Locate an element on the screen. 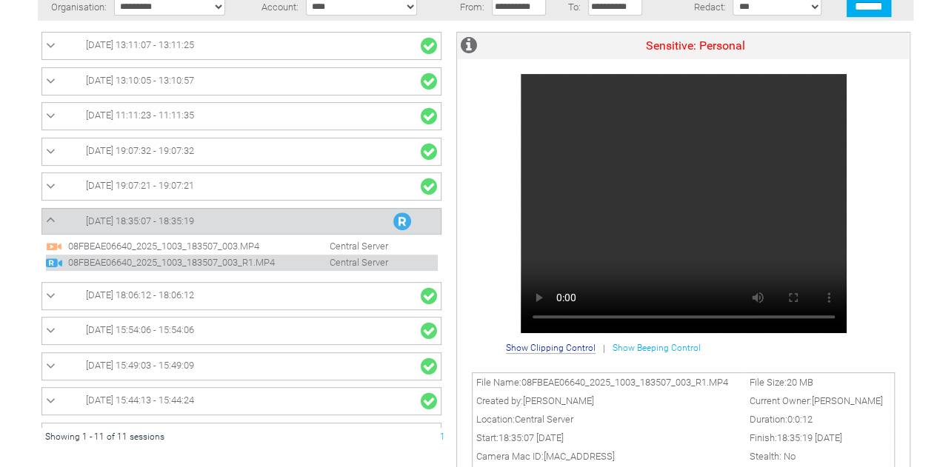 This screenshot has height=467, width=937. span: 0:0:12 is located at coordinates (800, 419).